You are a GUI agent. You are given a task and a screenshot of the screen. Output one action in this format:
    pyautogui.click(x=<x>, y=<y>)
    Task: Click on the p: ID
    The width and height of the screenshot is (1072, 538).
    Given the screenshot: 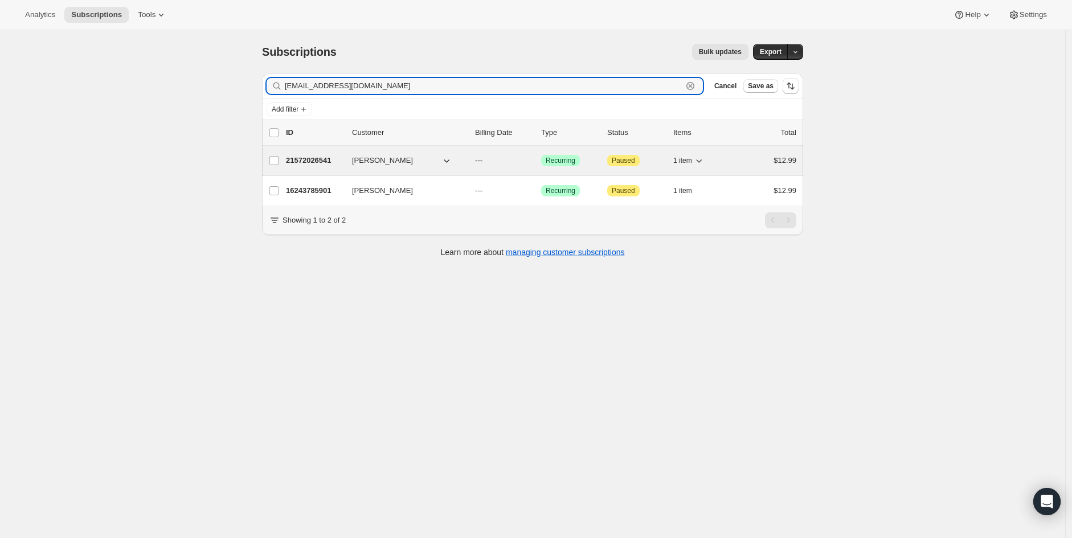 What is the action you would take?
    pyautogui.click(x=314, y=133)
    